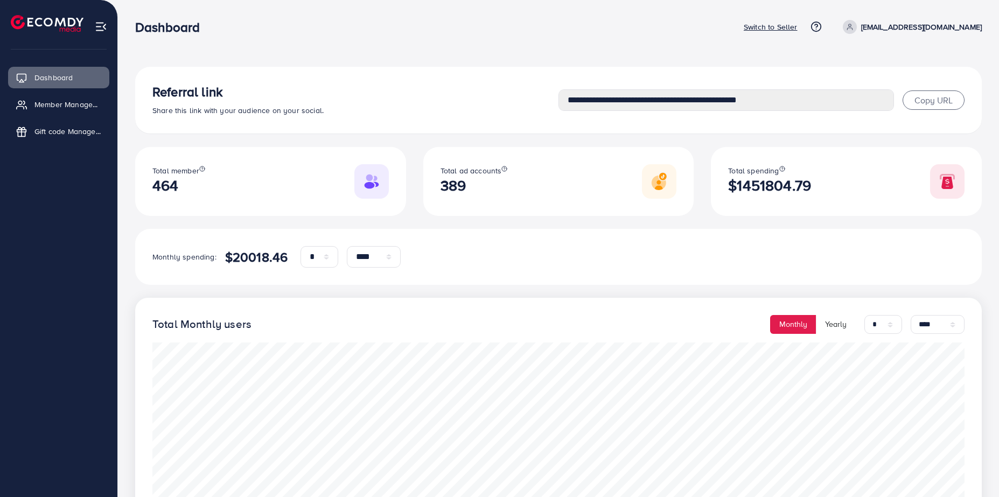 The height and width of the screenshot is (497, 999). I want to click on span: Gift code Management, so click(68, 131).